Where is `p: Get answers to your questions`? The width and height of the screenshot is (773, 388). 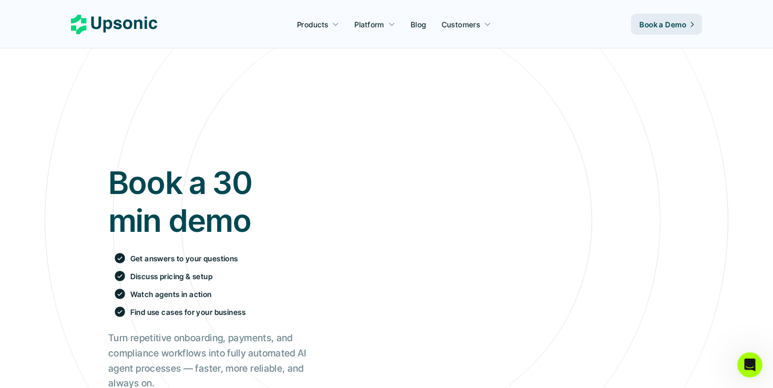 p: Get answers to your questions is located at coordinates (184, 258).